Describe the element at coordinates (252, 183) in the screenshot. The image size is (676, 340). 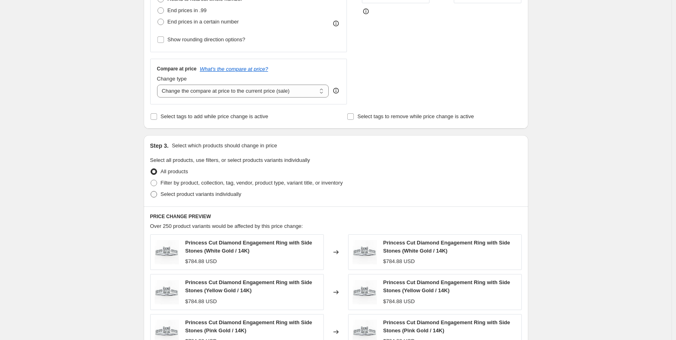
I see `span: Filter by product, collection, tag, vendor, product type, variant title, or inventory` at that location.